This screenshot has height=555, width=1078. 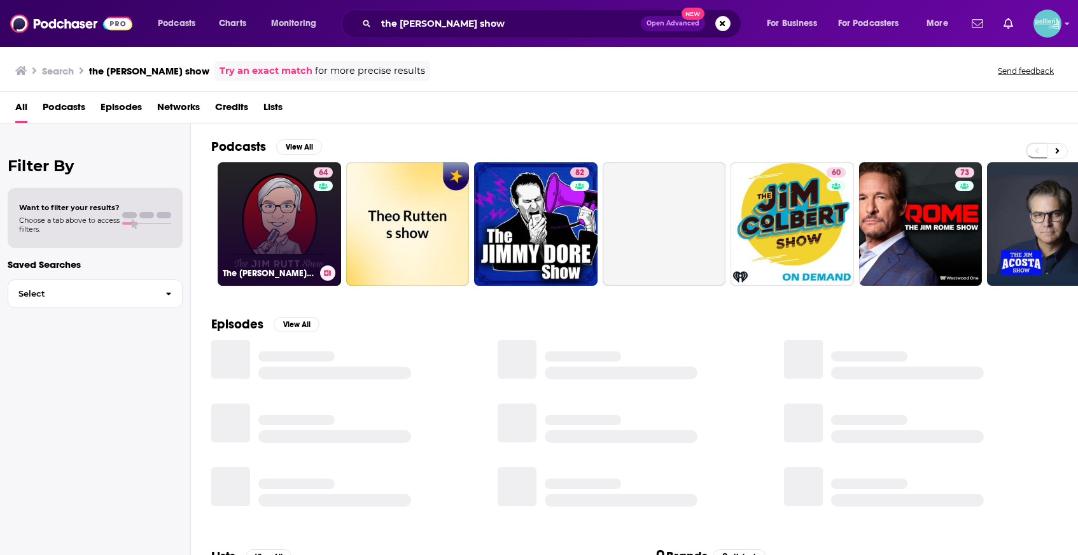 I want to click on a: 64, so click(x=323, y=172).